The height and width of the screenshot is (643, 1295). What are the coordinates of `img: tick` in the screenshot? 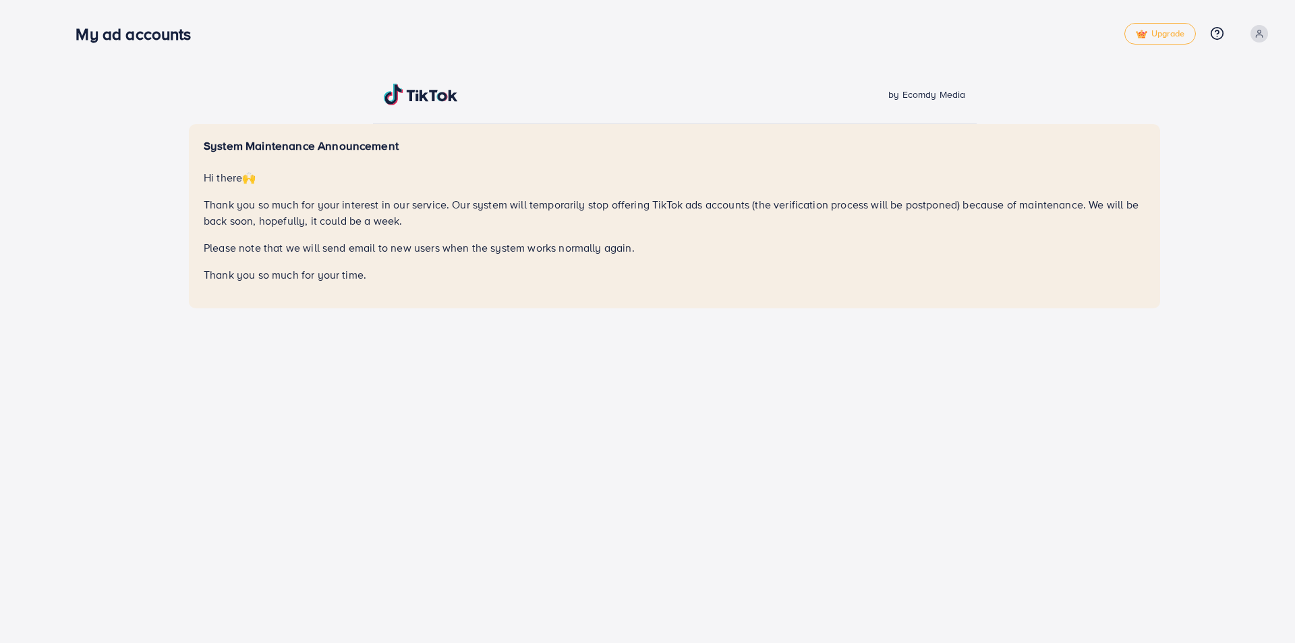 It's located at (1141, 34).